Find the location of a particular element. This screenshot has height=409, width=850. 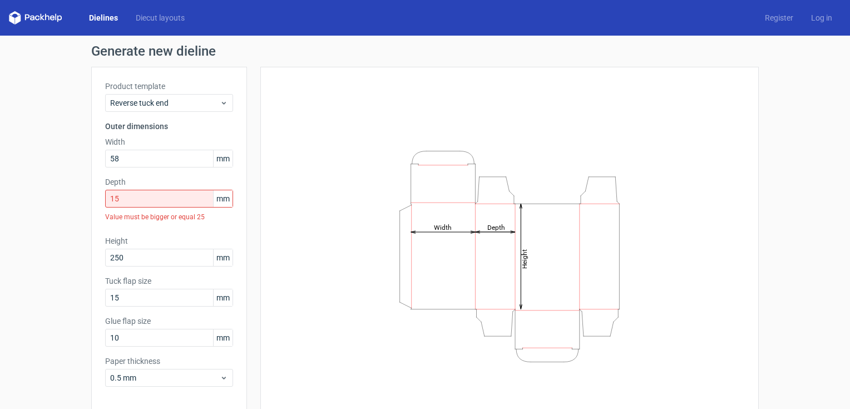

a: Dielines is located at coordinates (103, 18).